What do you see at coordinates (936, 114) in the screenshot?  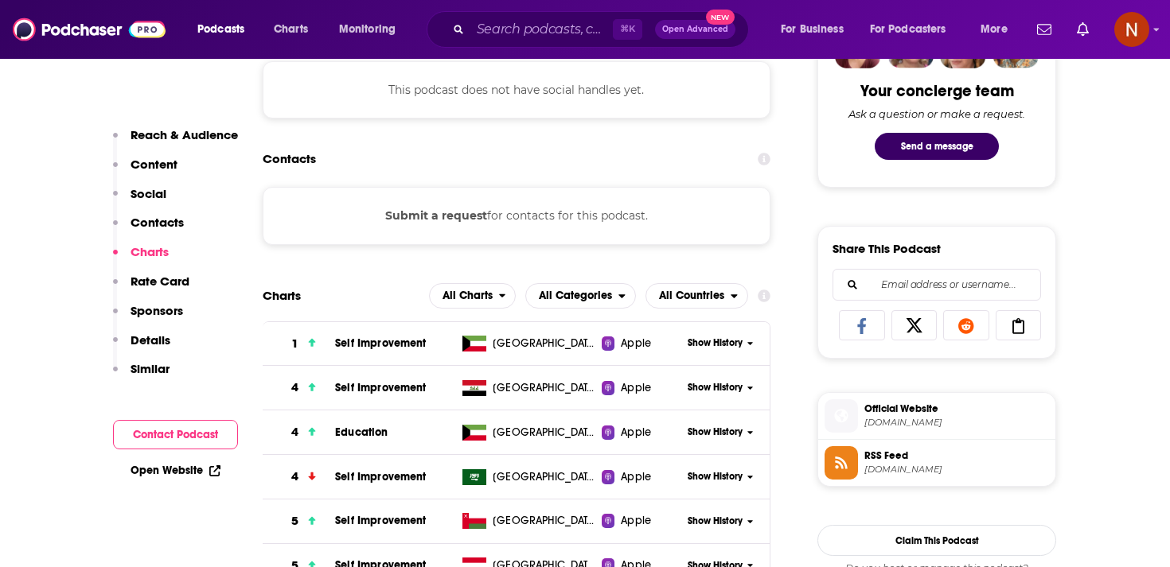 I see `div: Ask a question or make a request.` at bounding box center [936, 114].